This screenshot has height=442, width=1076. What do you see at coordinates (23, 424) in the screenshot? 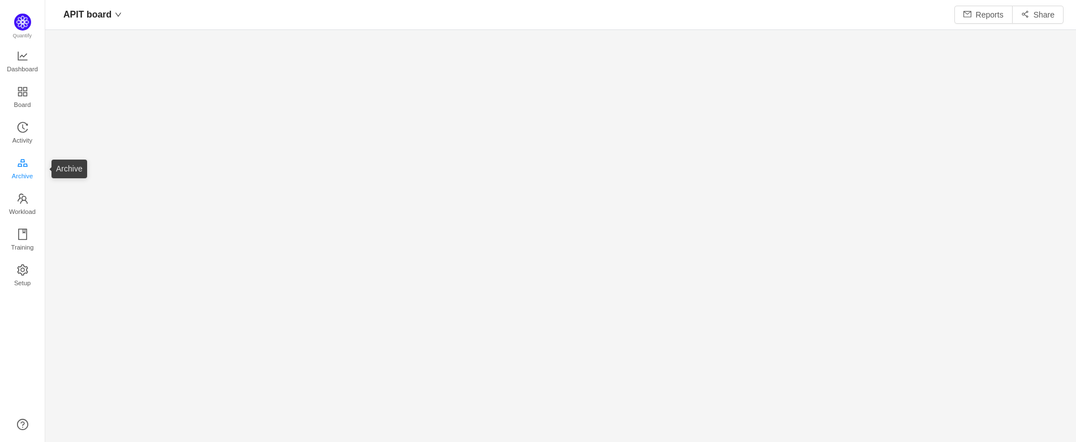
I see `a: icon: question-circle` at bounding box center [23, 424].